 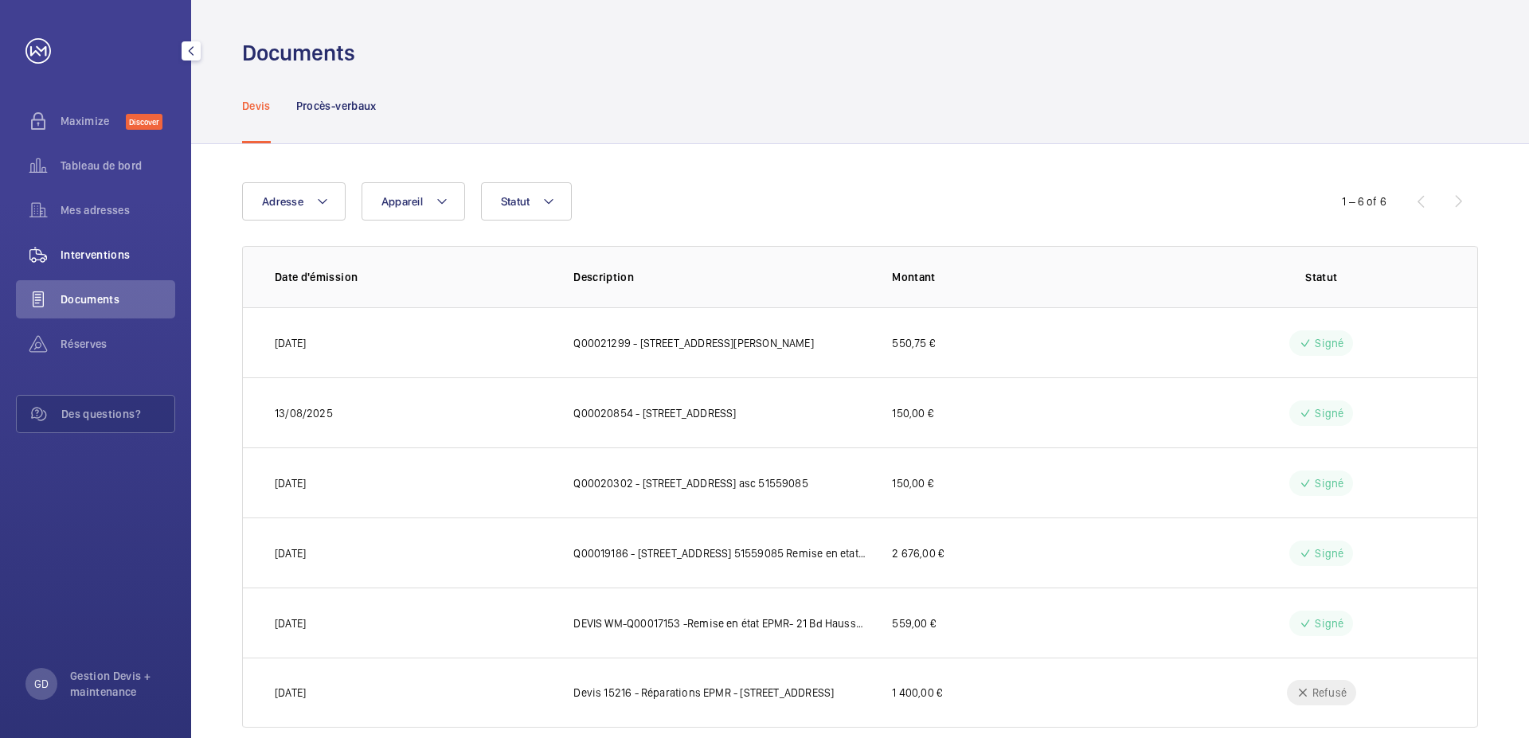 What do you see at coordinates (527, 202) in the screenshot?
I see `button: Statut` at bounding box center [527, 202].